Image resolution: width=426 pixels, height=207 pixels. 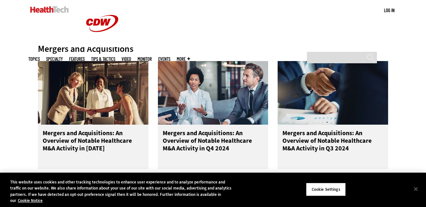 What do you see at coordinates (122, 192) in the screenshot?
I see `div: This website uses cookies and other tracking technologies to enhance user experience and to analy...` at bounding box center [122, 192].